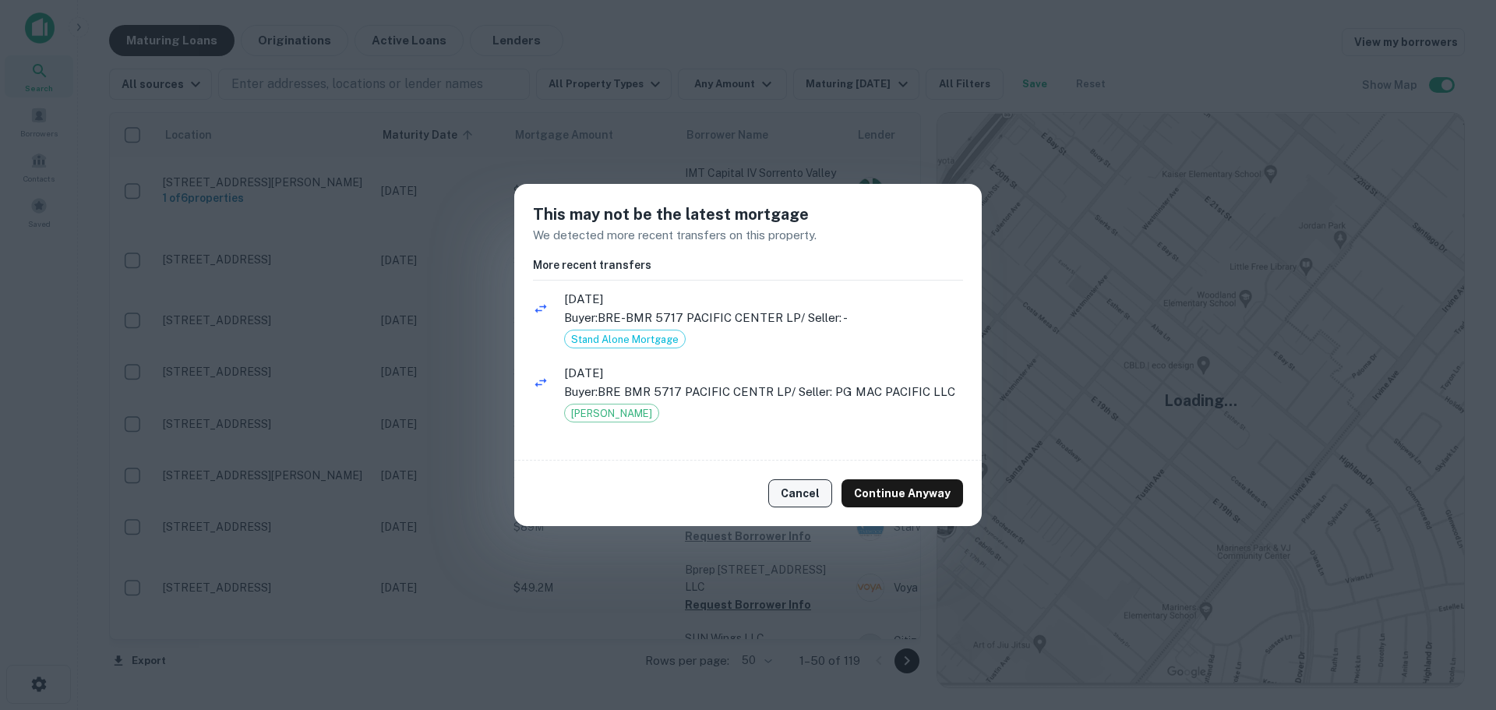 This screenshot has height=710, width=1496. Describe the element at coordinates (625, 340) in the screenshot. I see `span: Stand Alone Mortgage` at that location.